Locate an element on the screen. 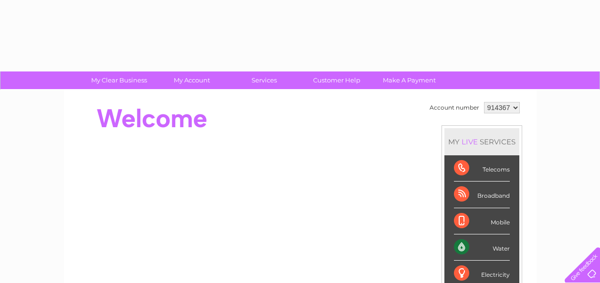 The image size is (600, 283). a: Services is located at coordinates (264, 80).